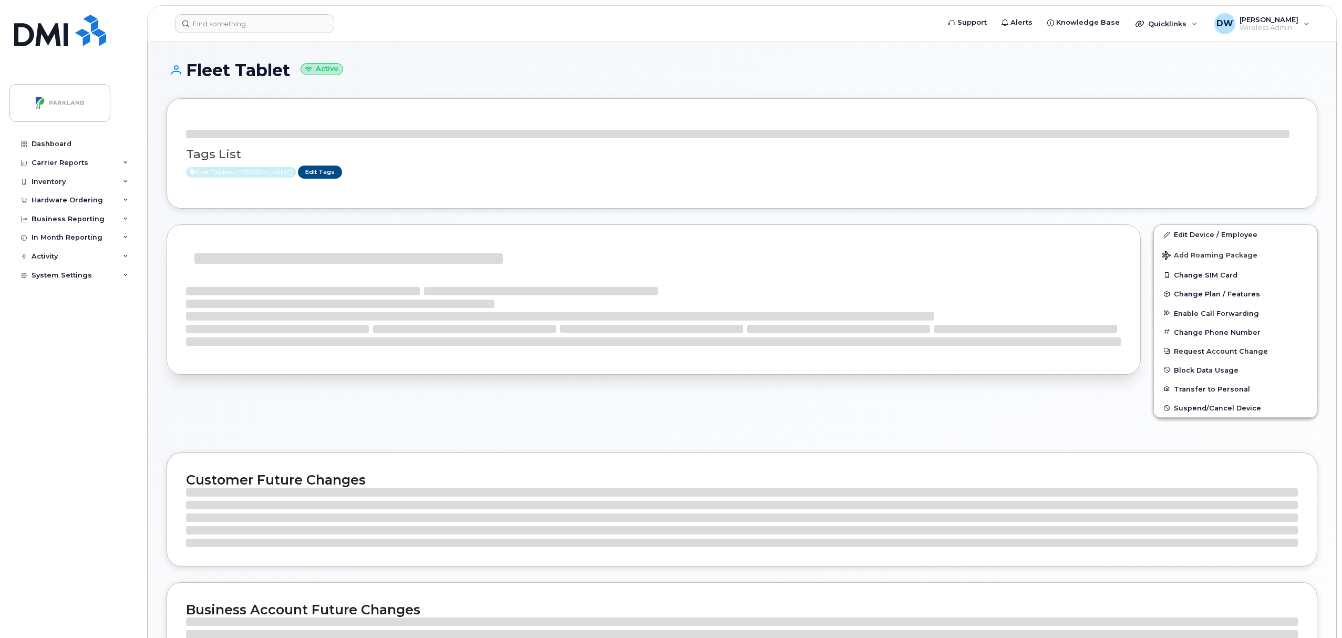  I want to click on a: Edit Device / Employee, so click(1235, 234).